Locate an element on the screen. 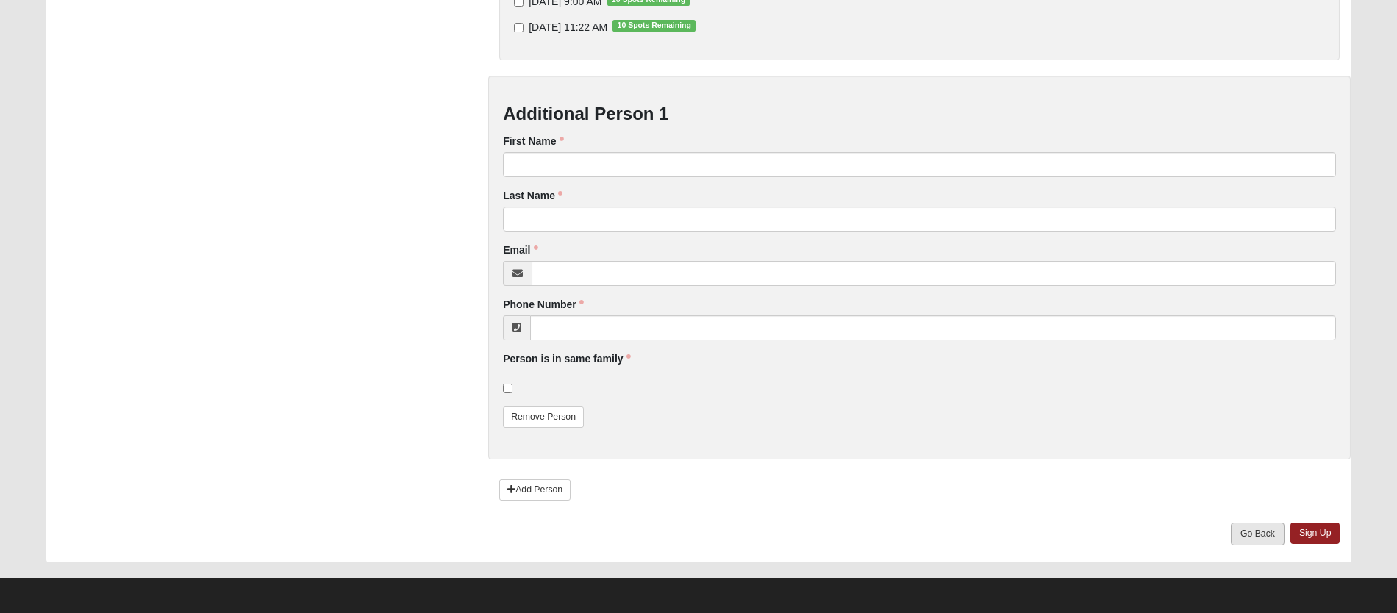 This screenshot has width=1397, height=613. label: First Name is located at coordinates (533, 141).